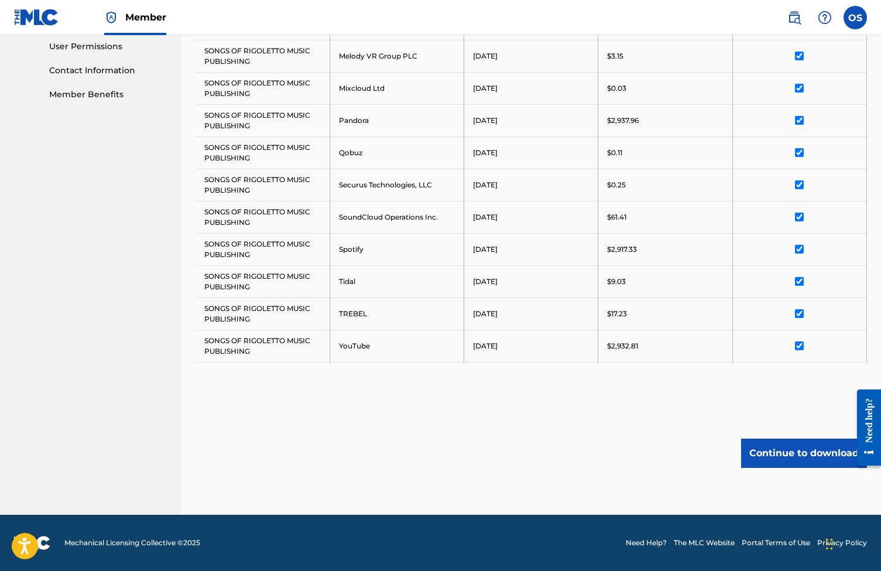 The height and width of the screenshot is (571, 881). I want to click on td: Pandora, so click(396, 120).